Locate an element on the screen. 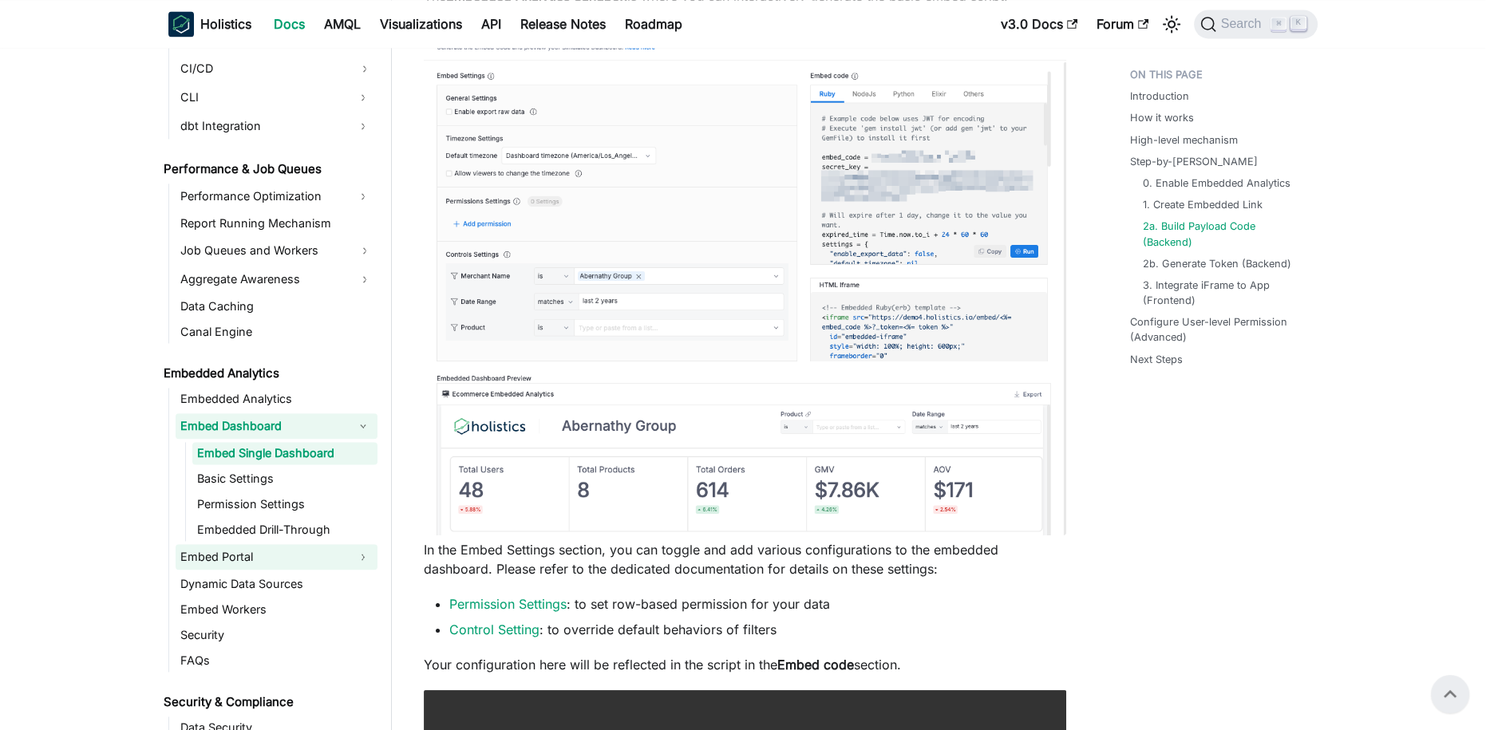  b: Holistics is located at coordinates (226, 24).